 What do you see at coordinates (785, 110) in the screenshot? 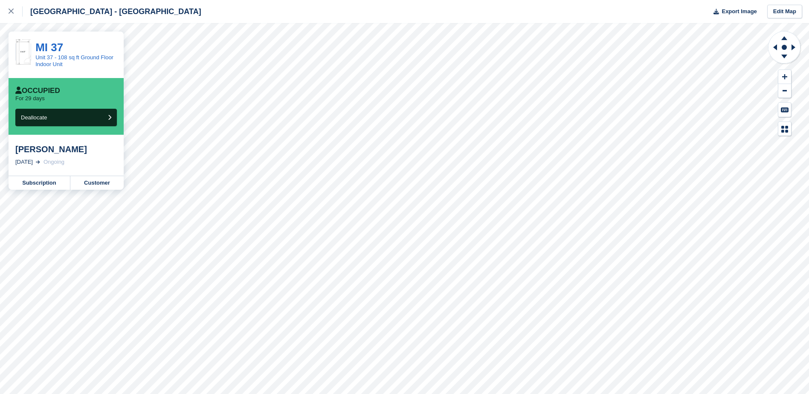
I see `button: Keyboard Shortcuts` at bounding box center [785, 110].